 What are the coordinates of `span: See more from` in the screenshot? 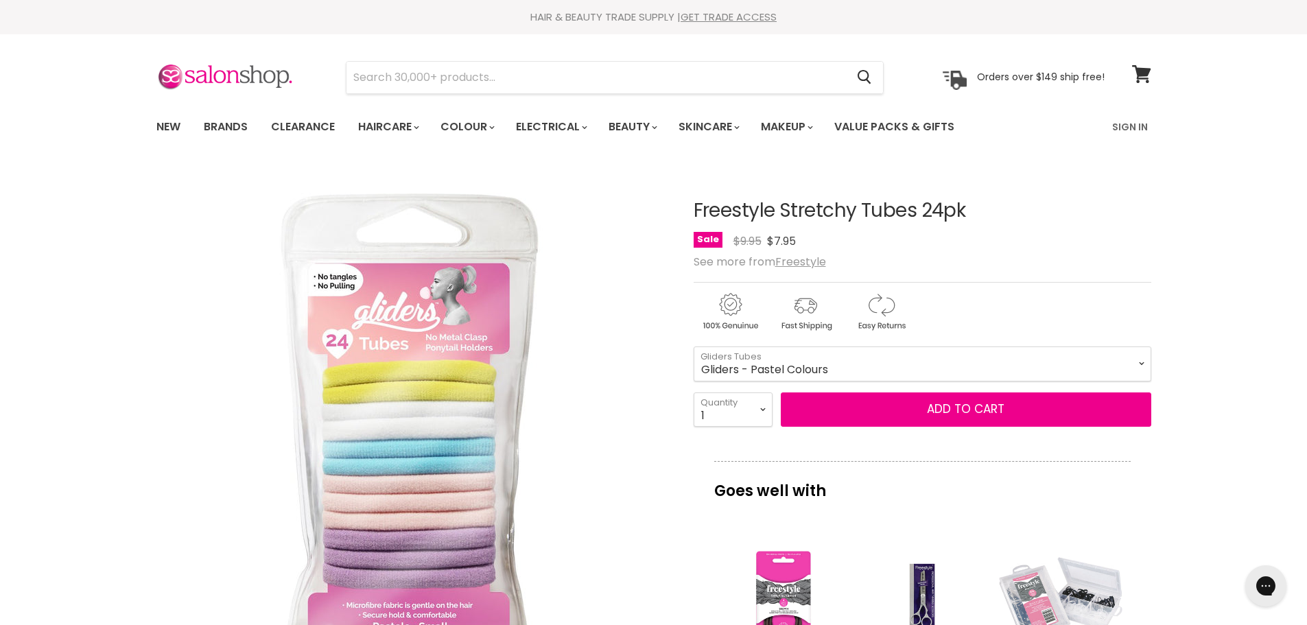 It's located at (760, 261).